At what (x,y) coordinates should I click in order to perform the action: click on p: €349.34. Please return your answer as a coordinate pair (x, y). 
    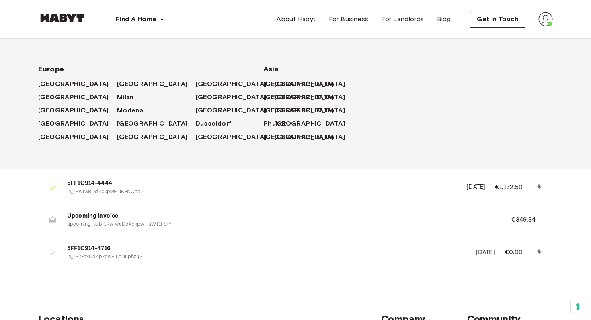
    Looking at the image, I should click on (529, 220).